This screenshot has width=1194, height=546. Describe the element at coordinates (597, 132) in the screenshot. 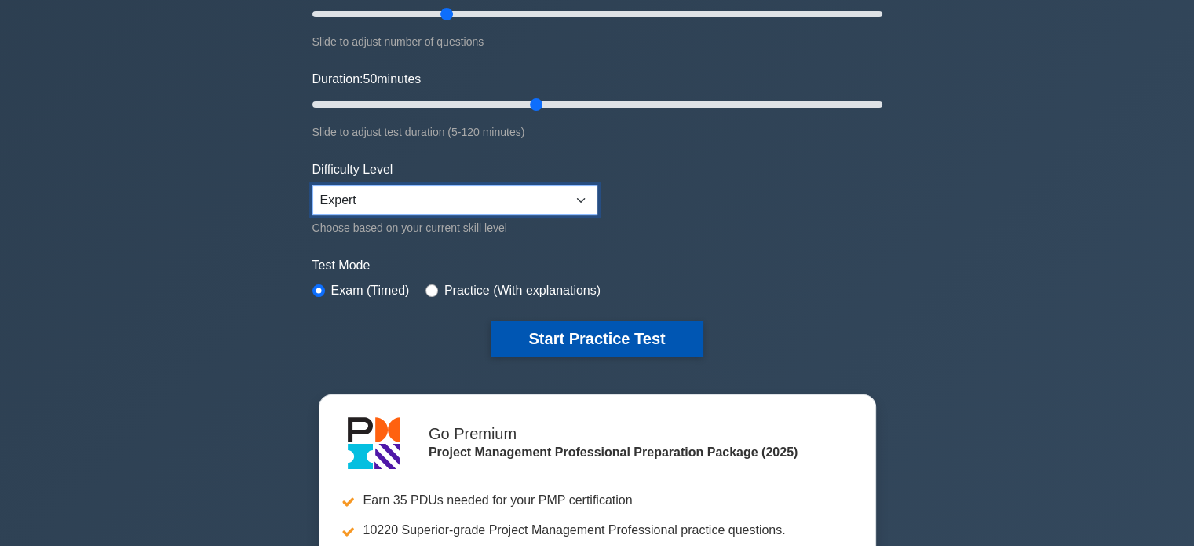

I see `div: Slide to adjust test duration (5-120 minutes)` at that location.